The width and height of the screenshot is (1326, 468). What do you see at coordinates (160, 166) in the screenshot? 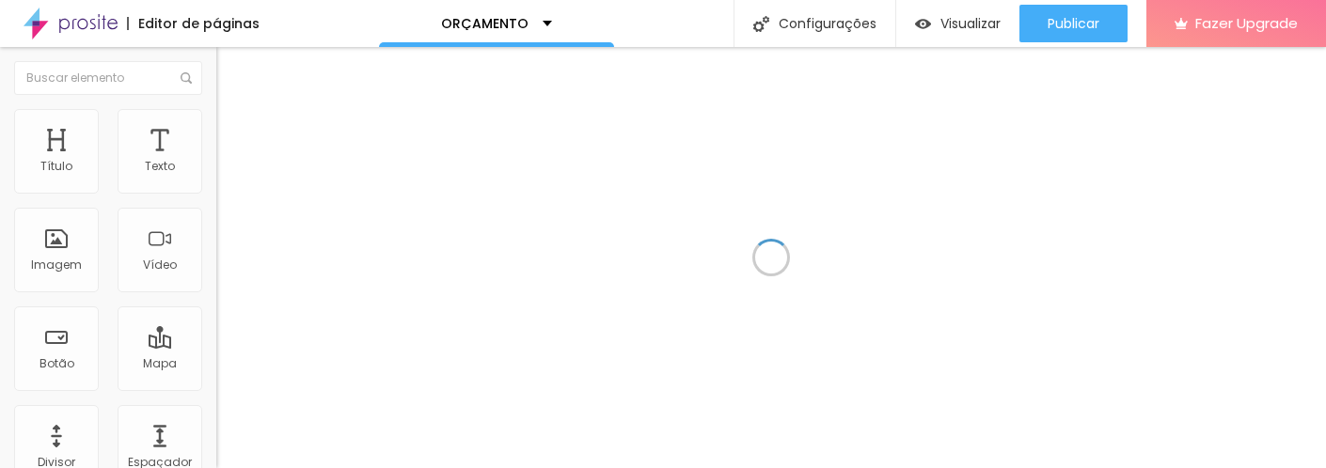
I see `div: Texto` at bounding box center [160, 166].